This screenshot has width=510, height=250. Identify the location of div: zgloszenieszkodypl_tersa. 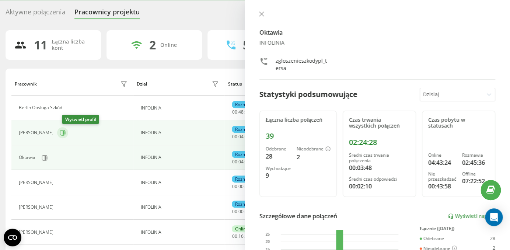
(302, 64).